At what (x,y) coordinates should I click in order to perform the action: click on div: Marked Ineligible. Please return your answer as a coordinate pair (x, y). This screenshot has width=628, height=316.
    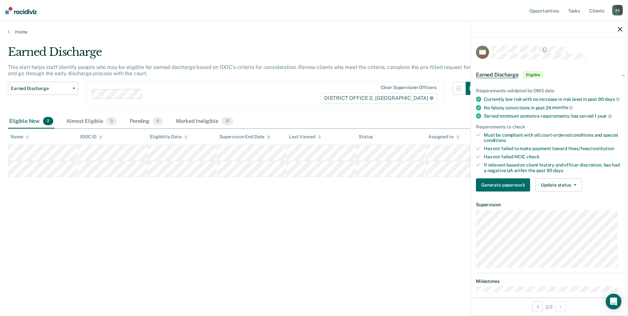
    Looking at the image, I should click on (205, 121).